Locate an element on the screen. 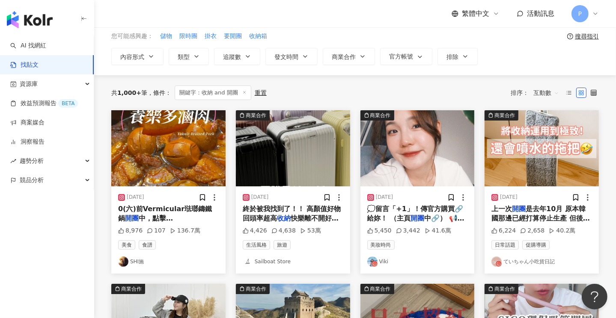 This screenshot has width=616, height=318. a: KOL Avatarていちゃん小吃貨日記 is located at coordinates (541, 262).